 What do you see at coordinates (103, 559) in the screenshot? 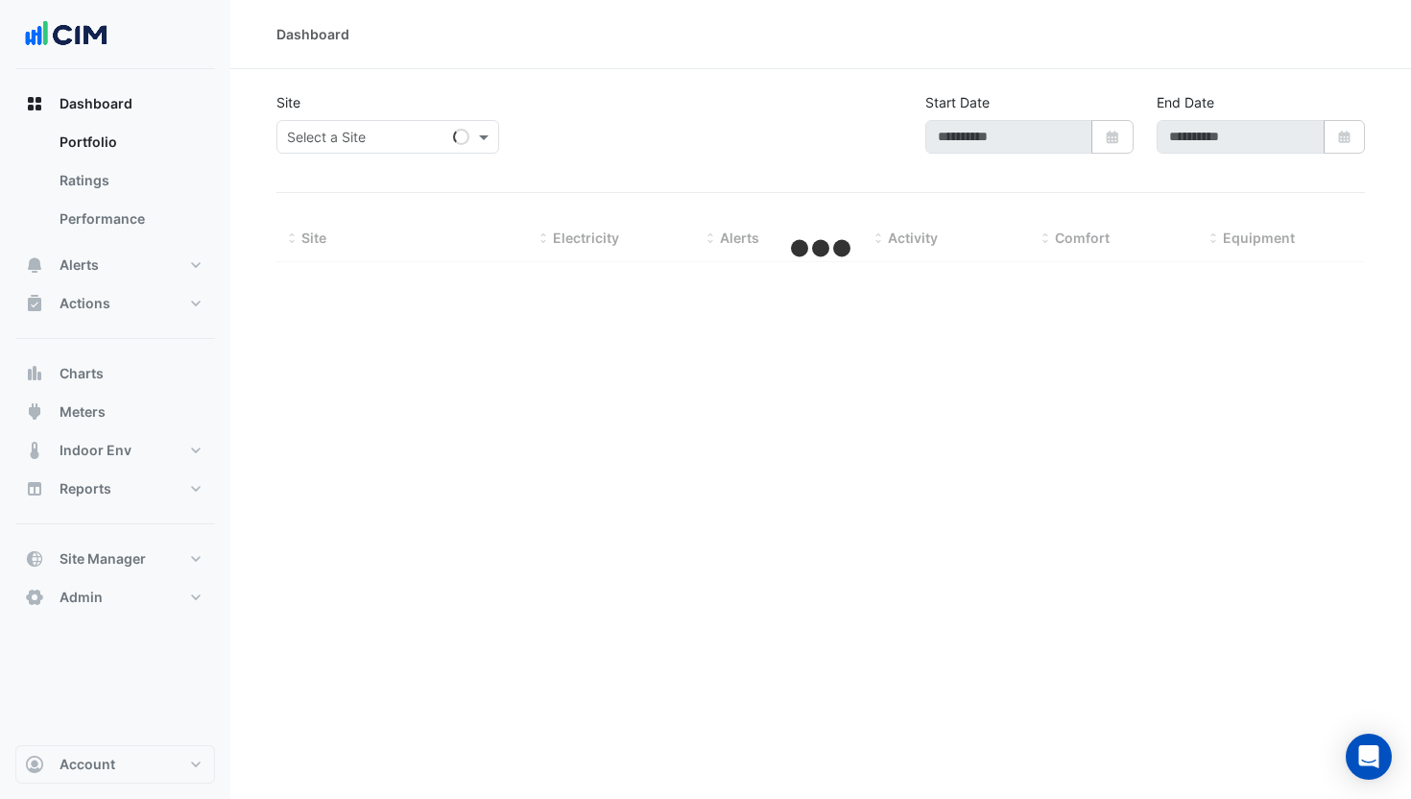
I see `span: Site Manager` at bounding box center [103, 559].